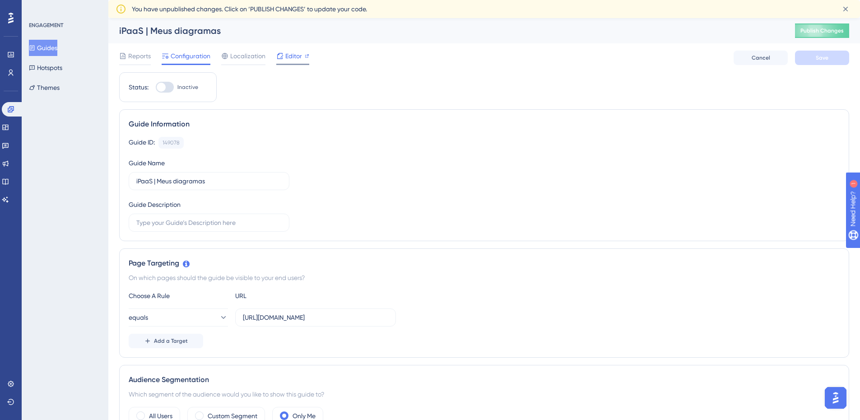 Image resolution: width=860 pixels, height=420 pixels. Describe the element at coordinates (39, 8) in the screenshot. I see `span: Need Help?` at that location.